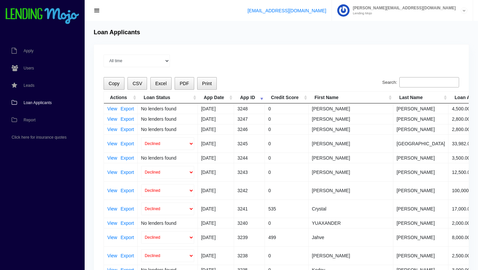 The height and width of the screenshot is (270, 478). What do you see at coordinates (161, 83) in the screenshot?
I see `span: Excel` at bounding box center [161, 83].